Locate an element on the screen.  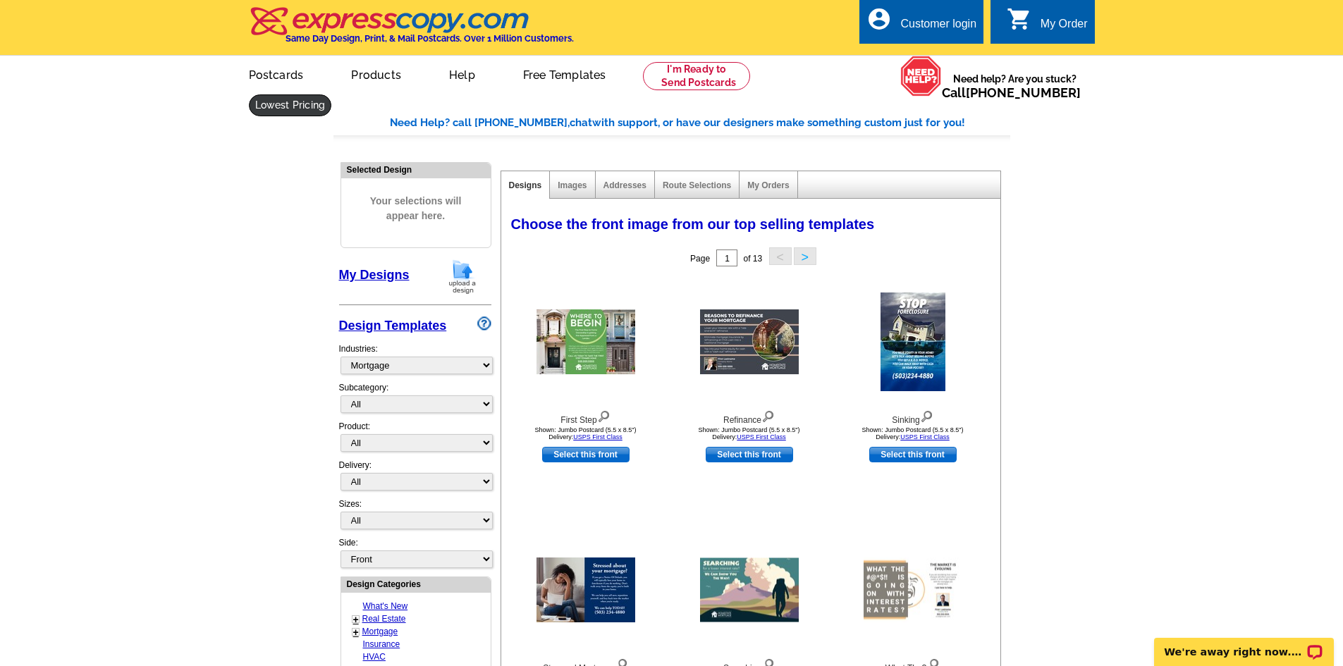
div: Design Categories is located at coordinates (416, 584).